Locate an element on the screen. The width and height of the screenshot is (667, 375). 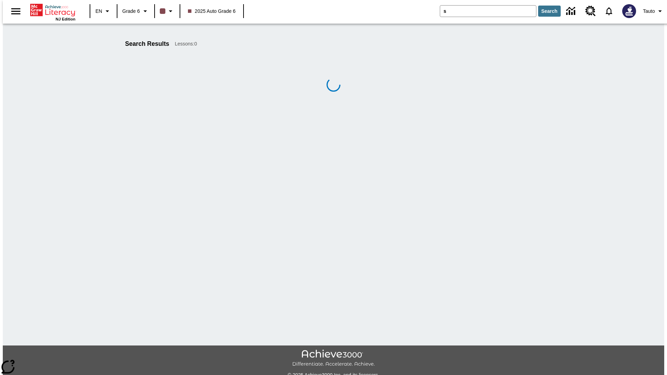
span: 2025 Auto Grade 6 is located at coordinates (212, 11).